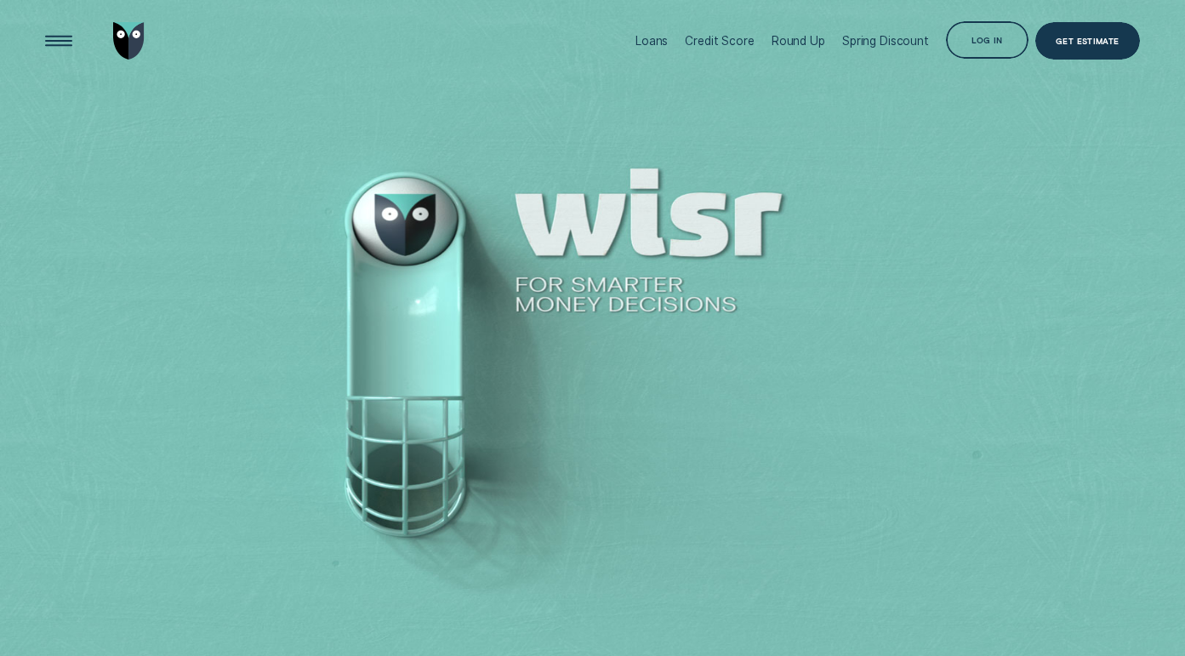  What do you see at coordinates (798, 41) in the screenshot?
I see `div: Round Up` at bounding box center [798, 41].